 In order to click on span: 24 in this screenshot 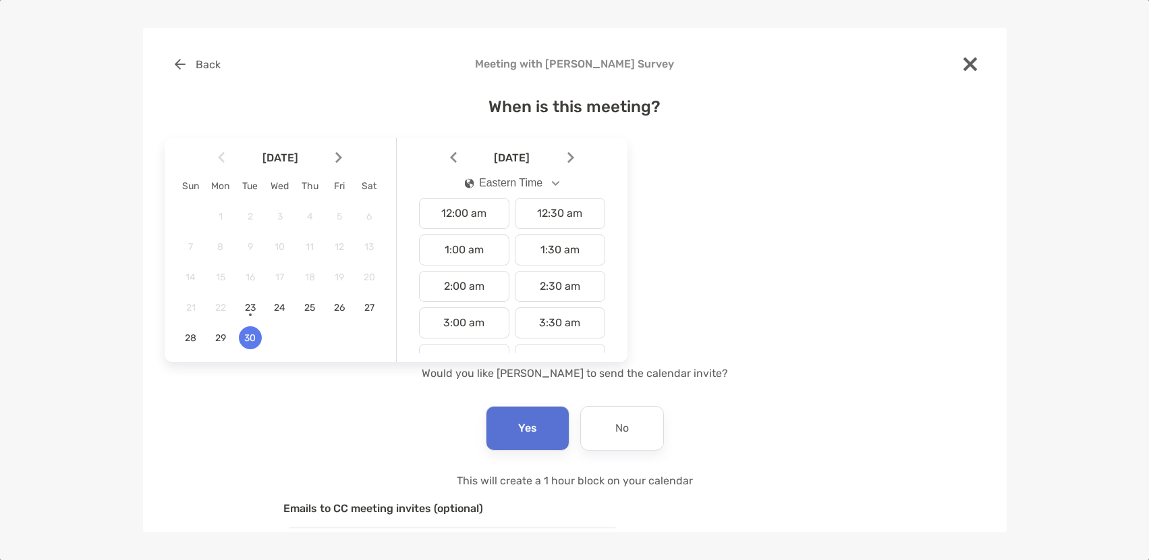, I will do `click(280, 307)`.